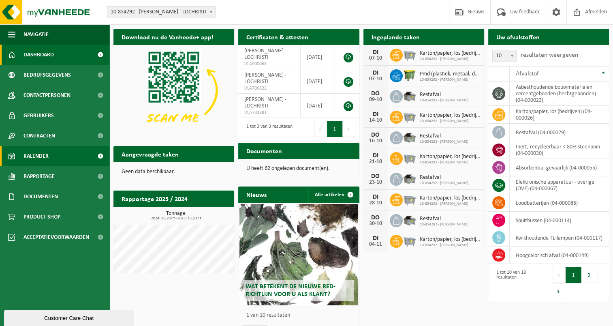 The image size is (613, 326). What do you see at coordinates (298, 168) in the screenshot?
I see `p: U heeft 62 ongelezen document(en).` at bounding box center [298, 168].